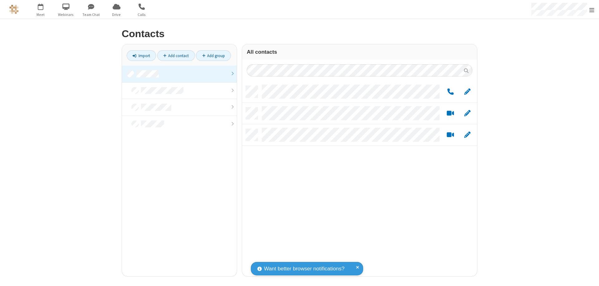  Describe the element at coordinates (359, 178) in the screenshot. I see `div: grid` at that location.